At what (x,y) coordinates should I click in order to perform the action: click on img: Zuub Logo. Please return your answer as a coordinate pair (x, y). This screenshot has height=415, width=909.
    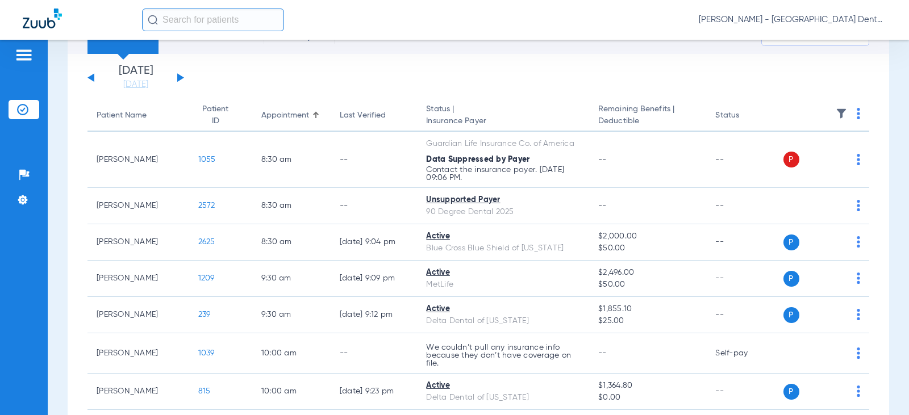
    Looking at the image, I should click on (42, 18).